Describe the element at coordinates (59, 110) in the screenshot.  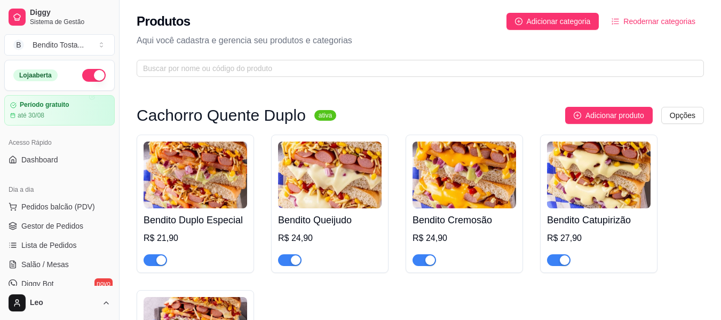
I see `a: Período gratuitoaté 30/08` at that location.